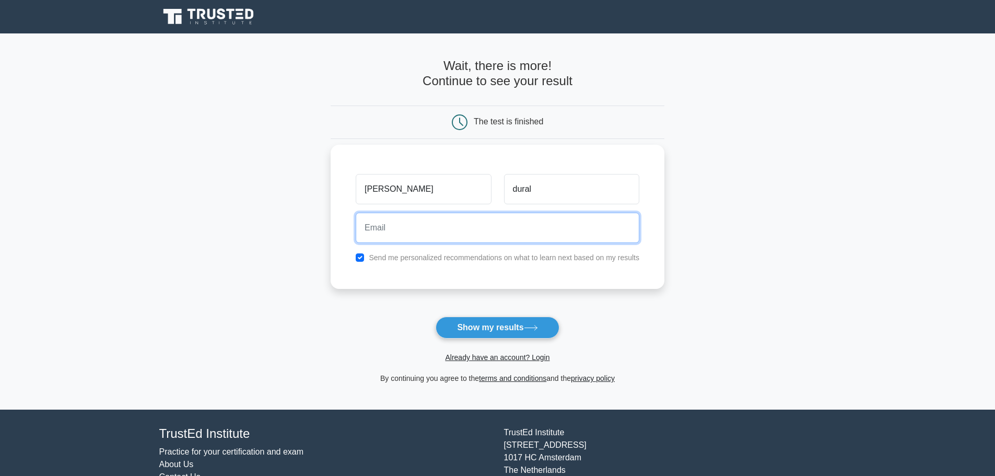  What do you see at coordinates (508, 121) in the screenshot?
I see `div: The test is finished` at bounding box center [508, 121].